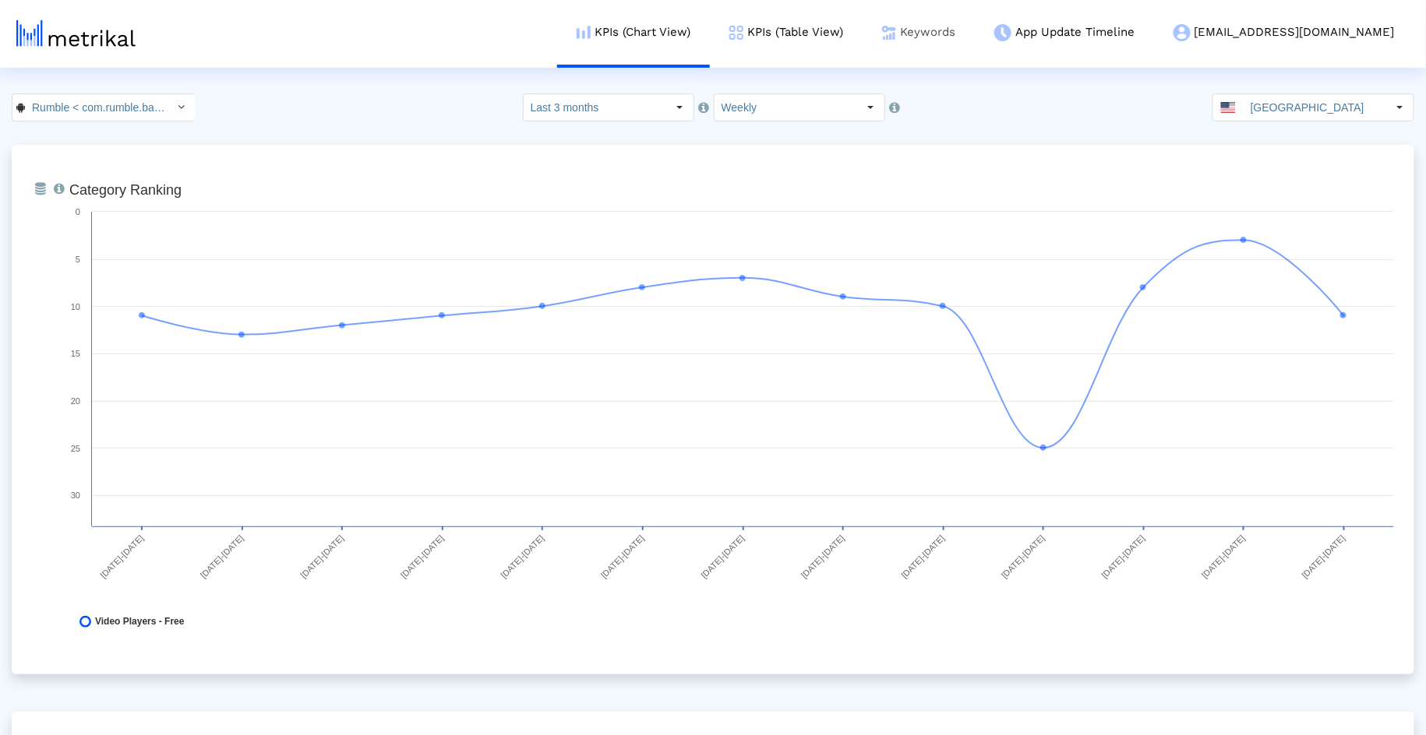  I want to click on img: kpi-chart-menu-icon.png, so click(584, 32).